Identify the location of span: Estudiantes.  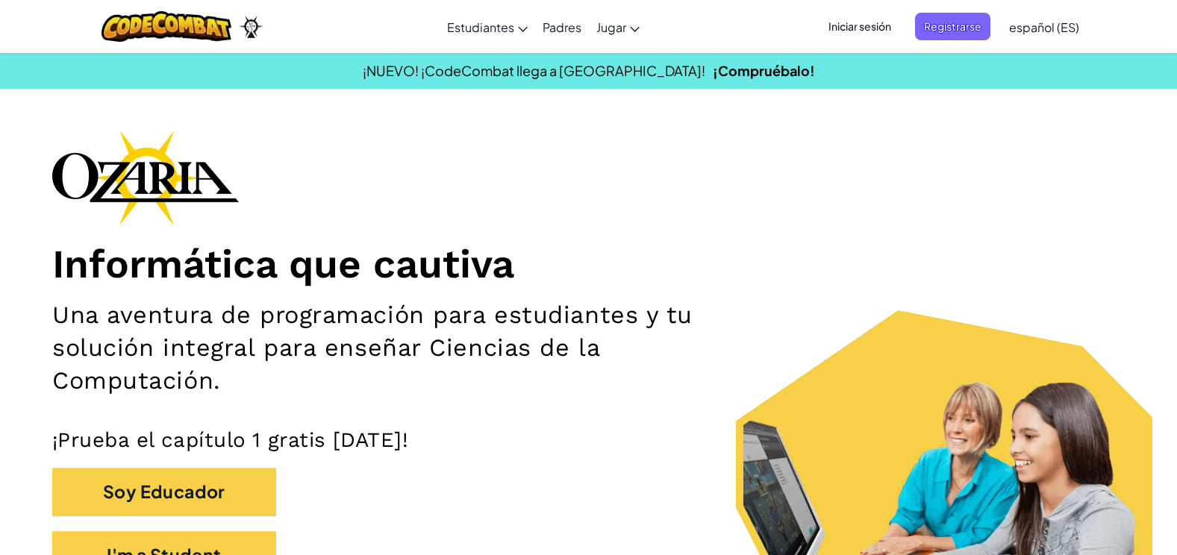
(481, 27).